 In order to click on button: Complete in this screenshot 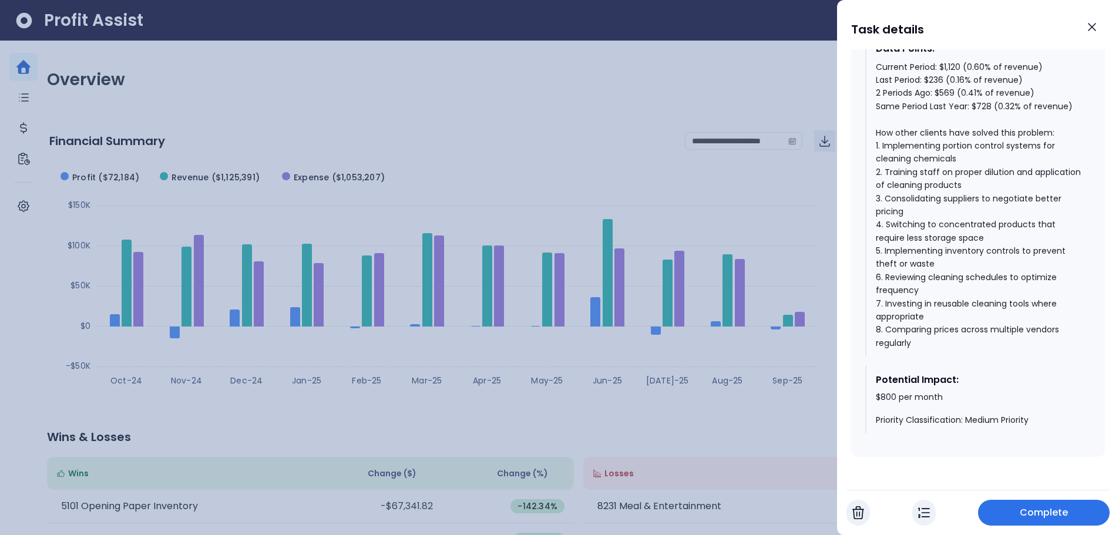, I will do `click(1044, 513)`.